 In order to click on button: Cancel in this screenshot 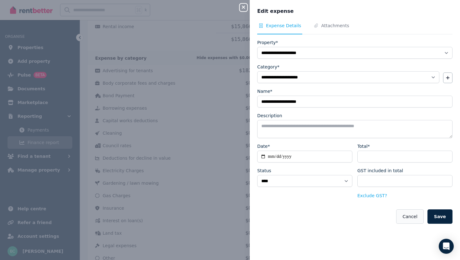, I will do `click(409, 217)`.